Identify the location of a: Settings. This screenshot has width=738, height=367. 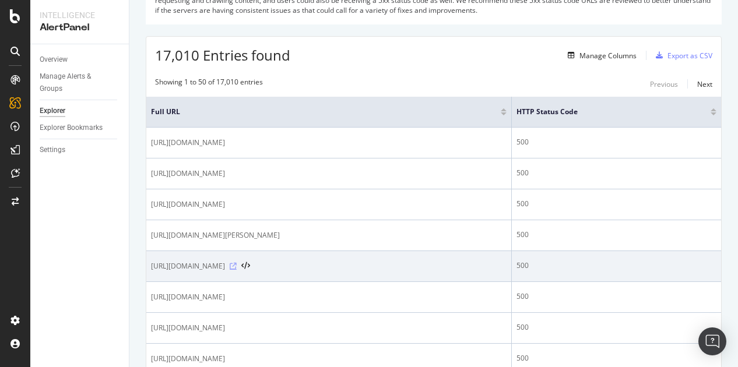
(80, 150).